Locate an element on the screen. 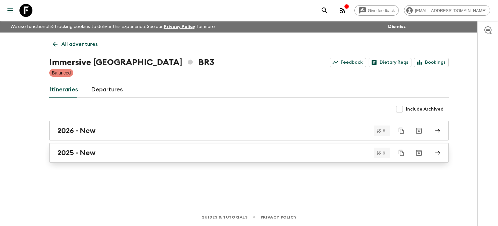 The height and width of the screenshot is (226, 498). a: 2026 - New is located at coordinates (249, 130).